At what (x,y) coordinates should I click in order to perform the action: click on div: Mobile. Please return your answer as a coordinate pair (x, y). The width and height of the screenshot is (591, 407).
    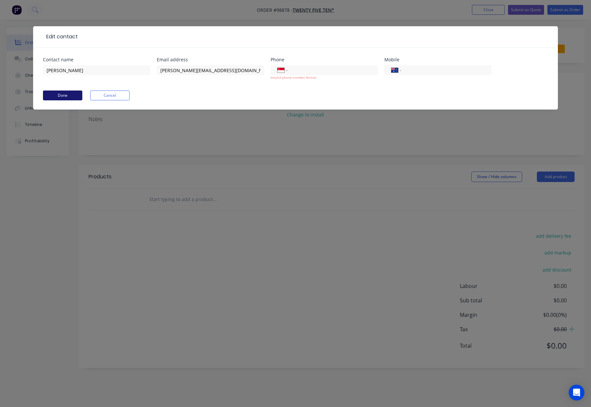
    Looking at the image, I should click on (438, 60).